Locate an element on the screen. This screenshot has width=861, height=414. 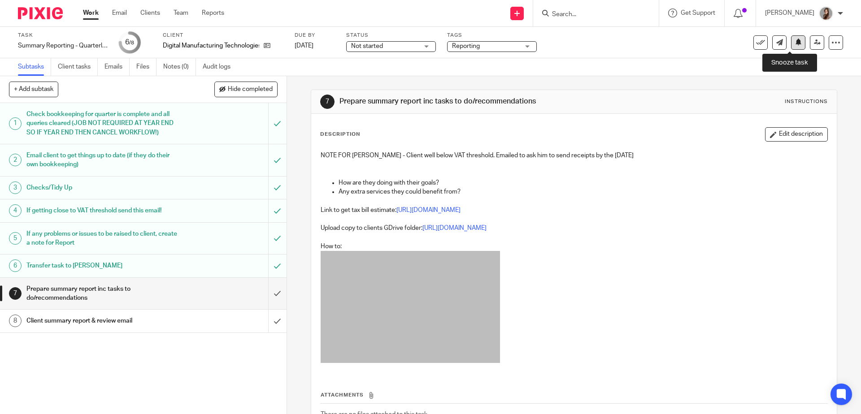
a: Notes (0) is located at coordinates (179, 67).